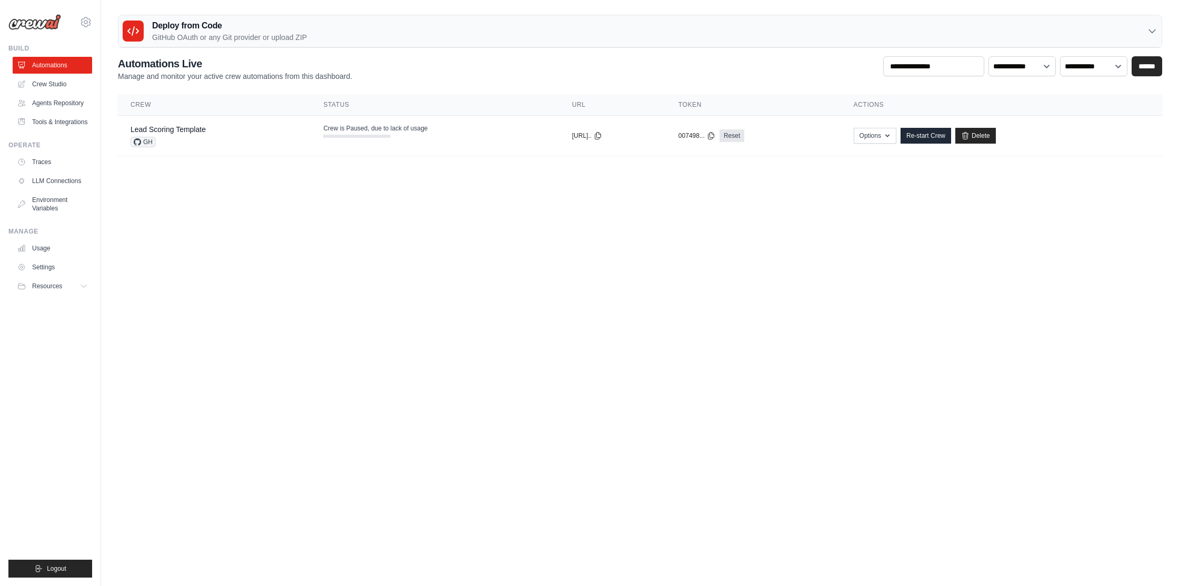  I want to click on a: Settings, so click(52, 267).